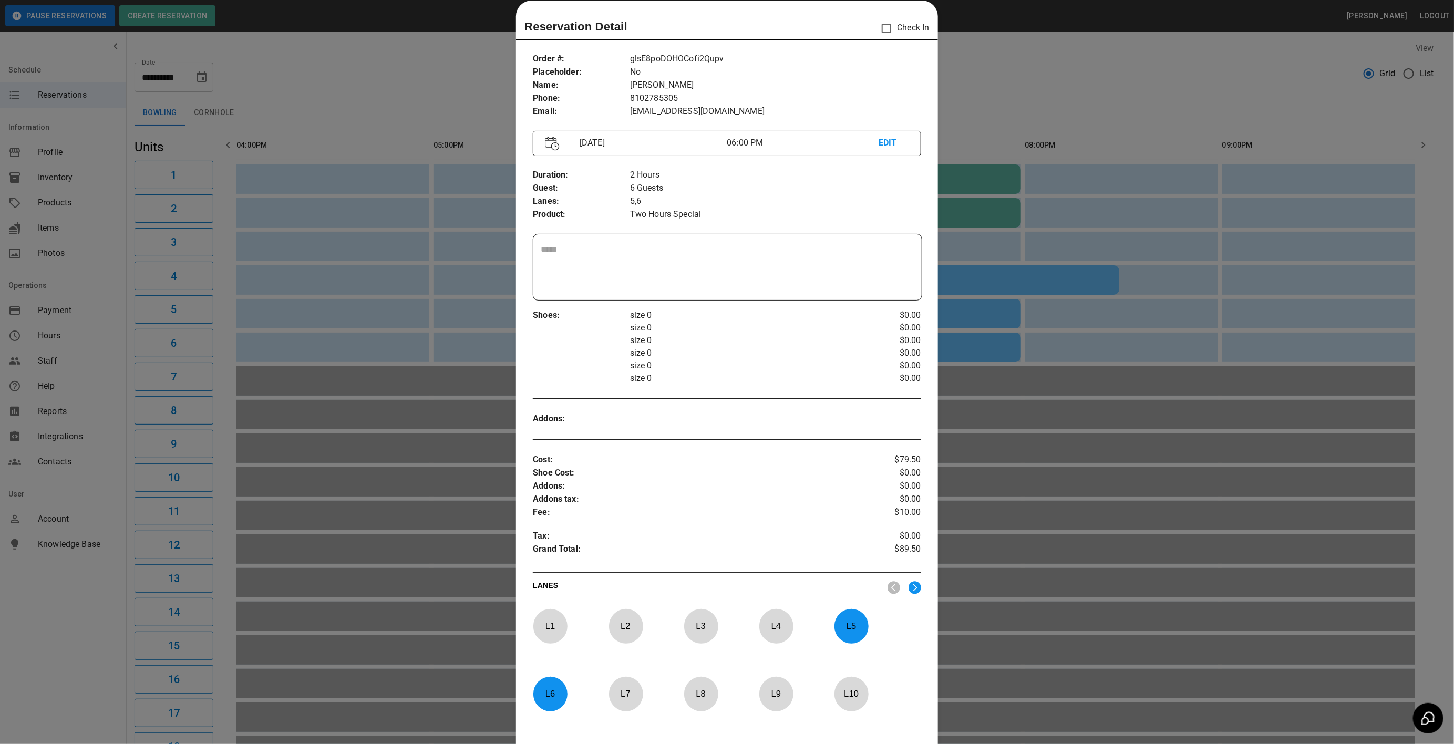 The image size is (1454, 744). Describe the element at coordinates (902, 28) in the screenshot. I see `p: Check In` at that location.